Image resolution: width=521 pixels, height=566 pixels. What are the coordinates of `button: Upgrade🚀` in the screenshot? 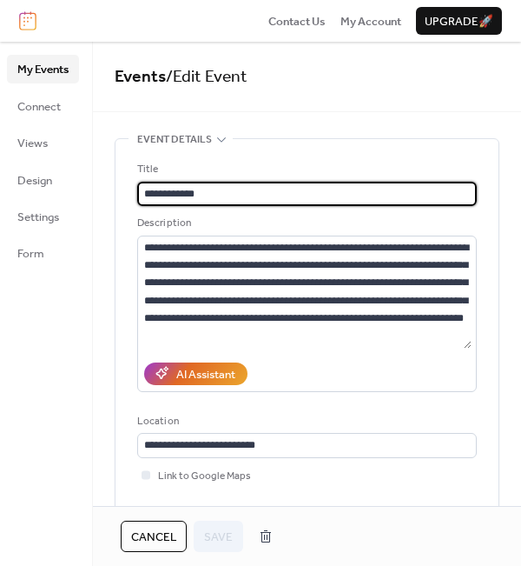 It's located at (459, 21).